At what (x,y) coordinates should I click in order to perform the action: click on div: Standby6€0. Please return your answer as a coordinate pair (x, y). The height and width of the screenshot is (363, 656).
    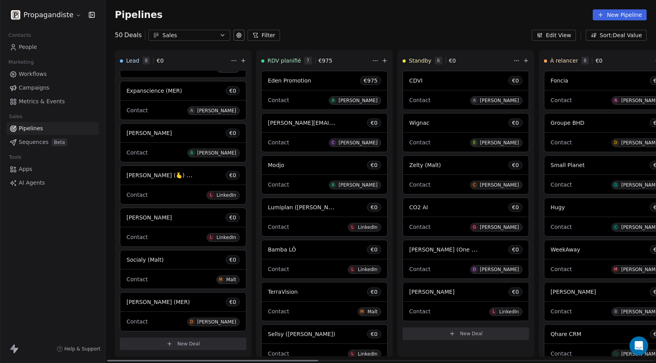
    Looking at the image, I should click on (457, 61).